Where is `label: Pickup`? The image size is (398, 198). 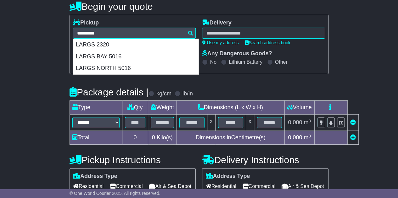 label: Pickup is located at coordinates (86, 23).